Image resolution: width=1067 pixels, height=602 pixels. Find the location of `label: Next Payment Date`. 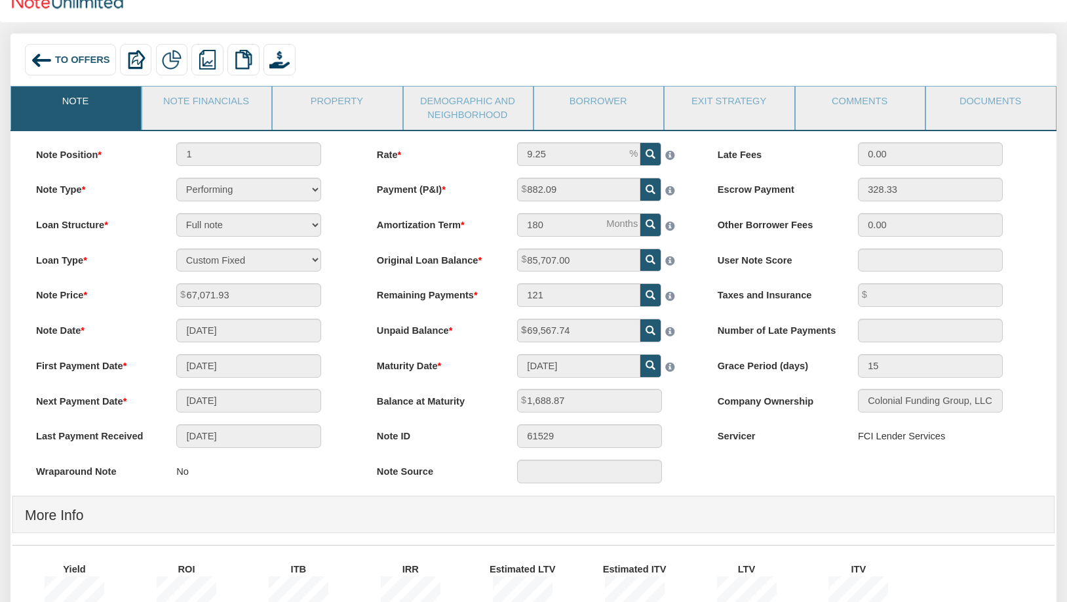

label: Next Payment Date is located at coordinates (94, 398).